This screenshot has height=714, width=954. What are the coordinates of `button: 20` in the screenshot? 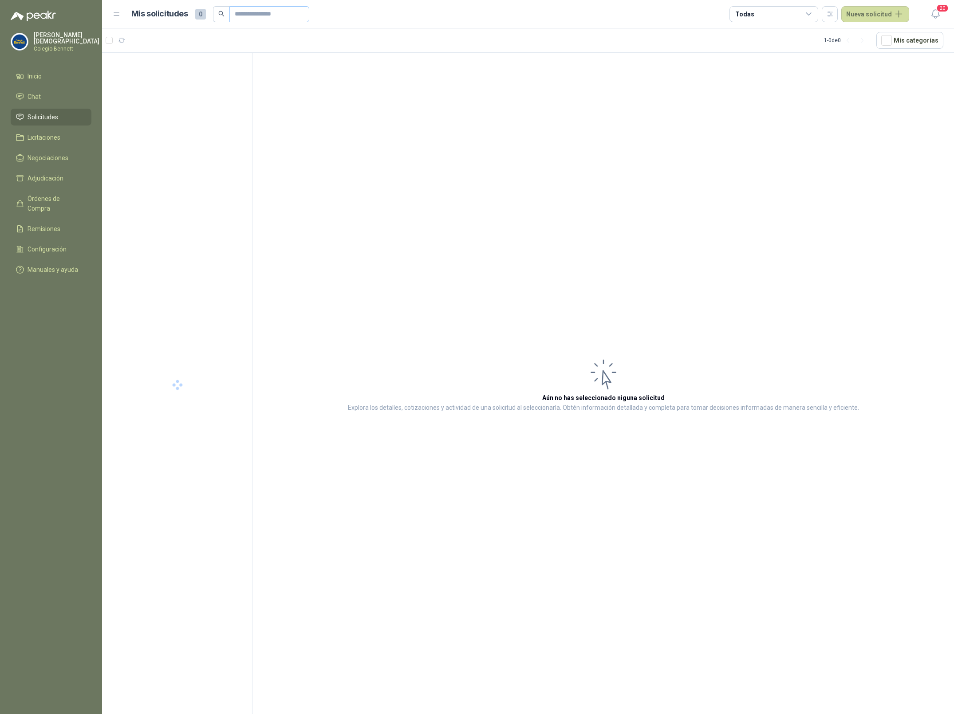 It's located at (935, 14).